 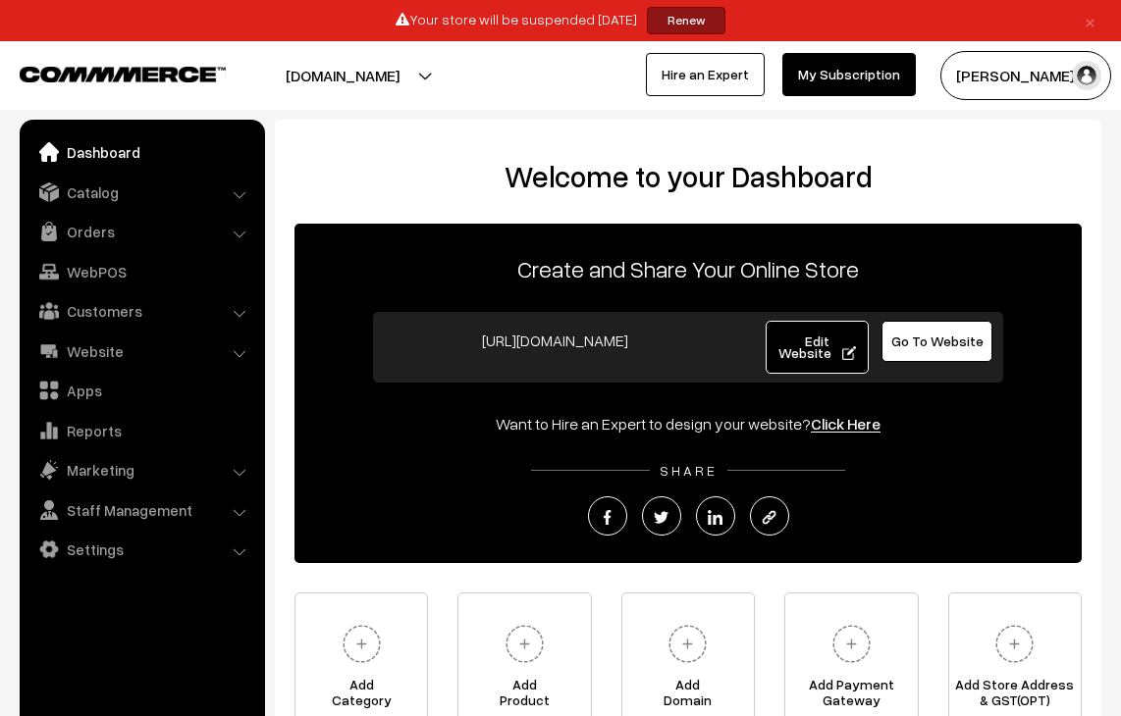 I want to click on p: Create and Share Your Online Store, so click(x=688, y=269).